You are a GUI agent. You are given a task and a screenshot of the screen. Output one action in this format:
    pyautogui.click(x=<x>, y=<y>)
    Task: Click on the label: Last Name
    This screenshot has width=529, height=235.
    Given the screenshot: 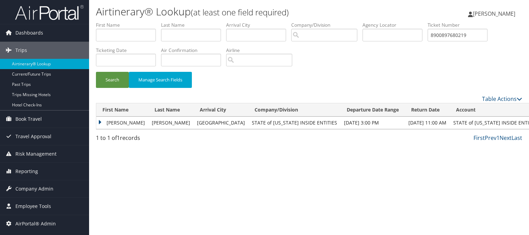 What is the action you would take?
    pyautogui.click(x=194, y=25)
    